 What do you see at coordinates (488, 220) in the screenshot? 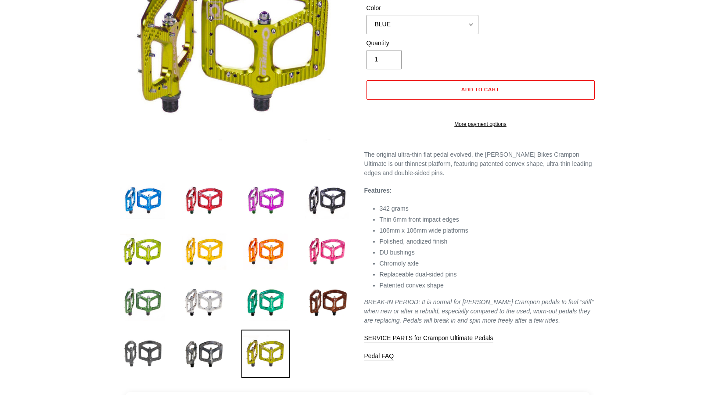
I see `li: Thin 6mm front impact edges` at bounding box center [488, 220].